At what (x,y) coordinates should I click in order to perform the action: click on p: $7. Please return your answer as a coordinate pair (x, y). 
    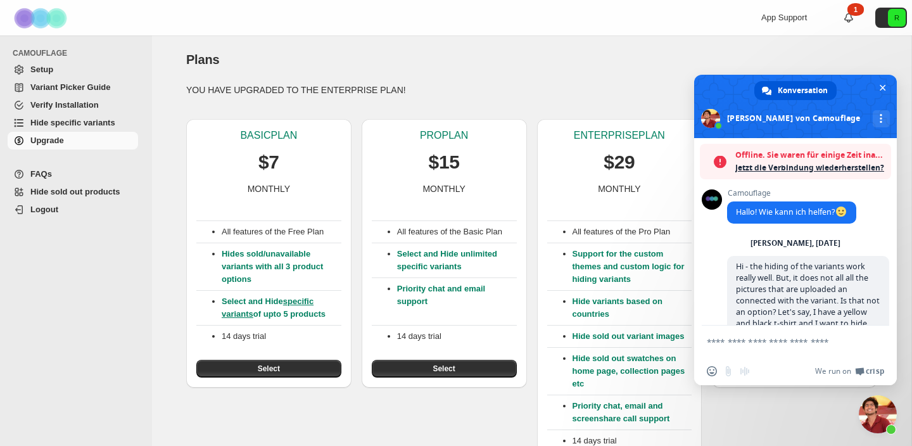
    Looking at the image, I should click on (268, 162).